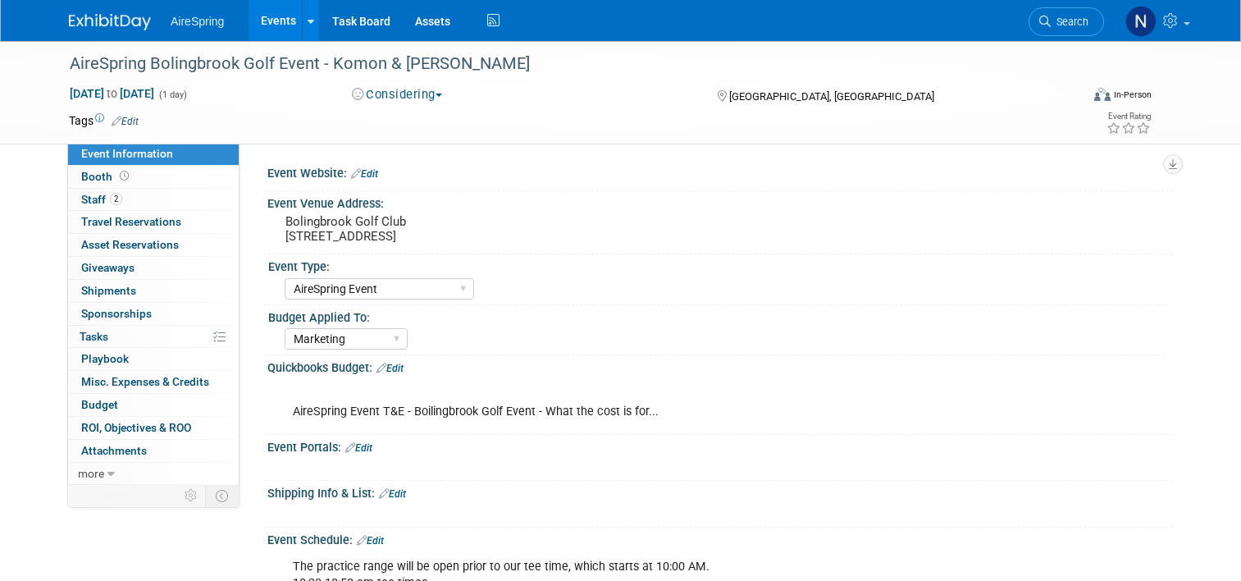 Image resolution: width=1241 pixels, height=581 pixels. What do you see at coordinates (116, 198) in the screenshot?
I see `span: 2` at bounding box center [116, 198].